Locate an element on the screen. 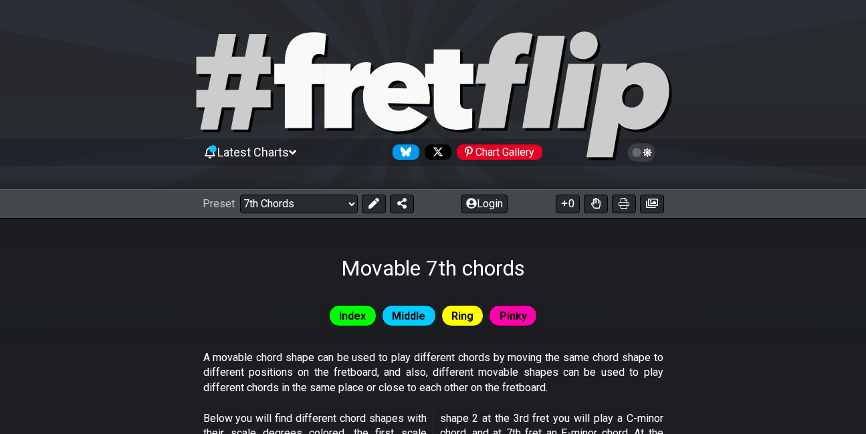 The height and width of the screenshot is (434, 866). span: Pinky is located at coordinates (513, 315).